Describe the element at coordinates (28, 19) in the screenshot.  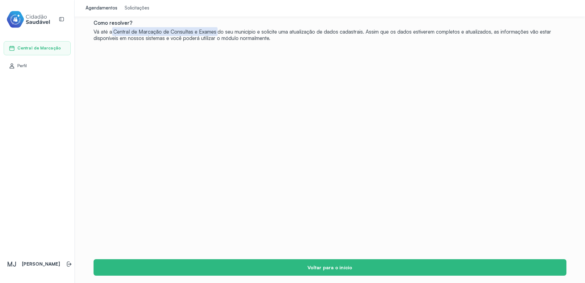
I see `img: cidadao-saudavel-filled-logo.svg` at that location.